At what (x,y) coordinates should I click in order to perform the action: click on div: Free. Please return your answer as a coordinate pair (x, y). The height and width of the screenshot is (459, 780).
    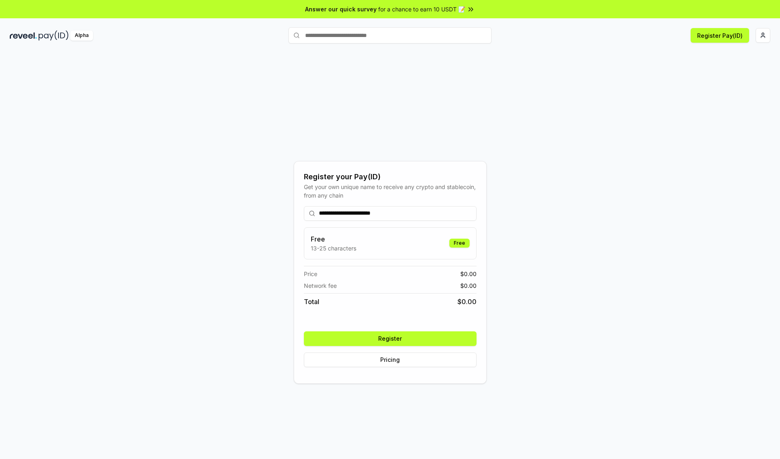
    Looking at the image, I should click on (460, 243).